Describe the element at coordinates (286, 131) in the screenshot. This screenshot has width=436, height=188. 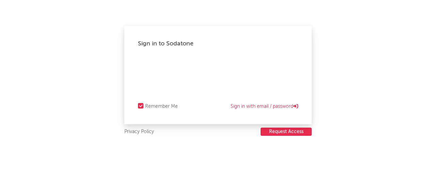
I see `button: Request Access` at that location.